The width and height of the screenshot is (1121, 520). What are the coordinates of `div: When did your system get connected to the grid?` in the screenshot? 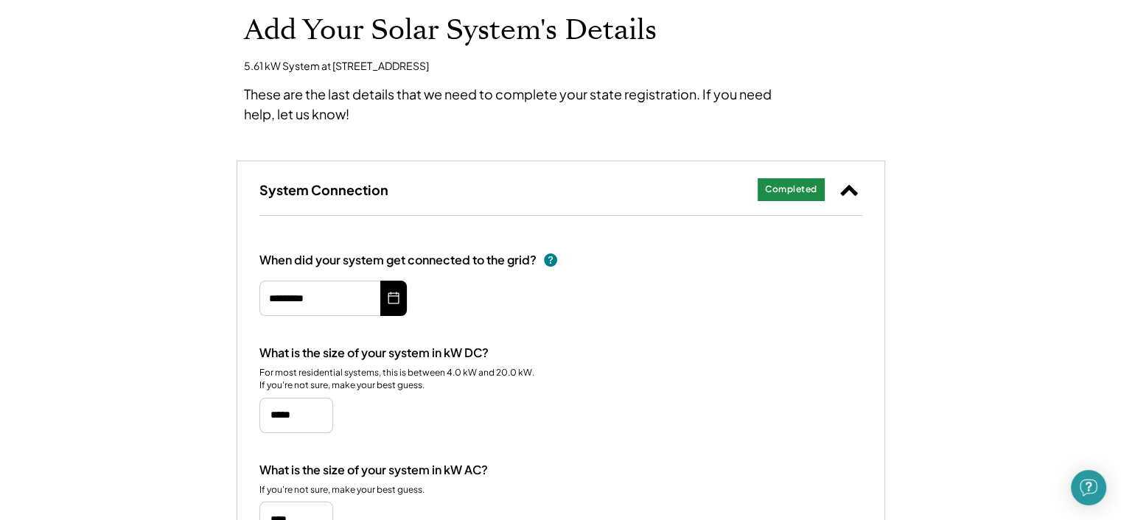 It's located at (398, 260).